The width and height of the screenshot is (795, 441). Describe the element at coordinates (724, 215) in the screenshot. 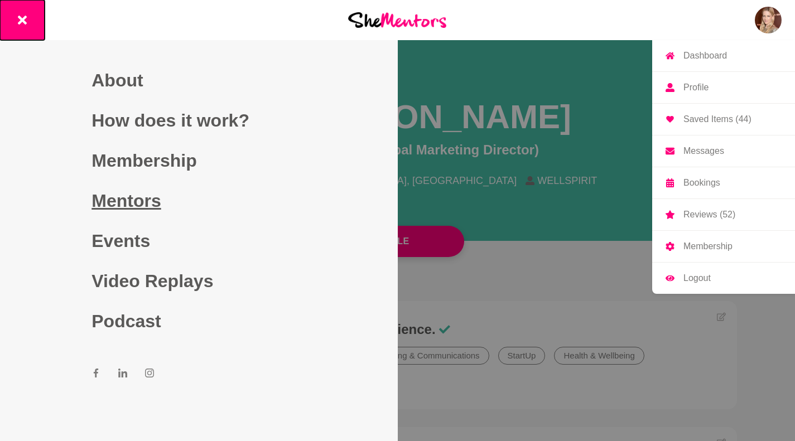

I see `a: Reviews (52)` at that location.